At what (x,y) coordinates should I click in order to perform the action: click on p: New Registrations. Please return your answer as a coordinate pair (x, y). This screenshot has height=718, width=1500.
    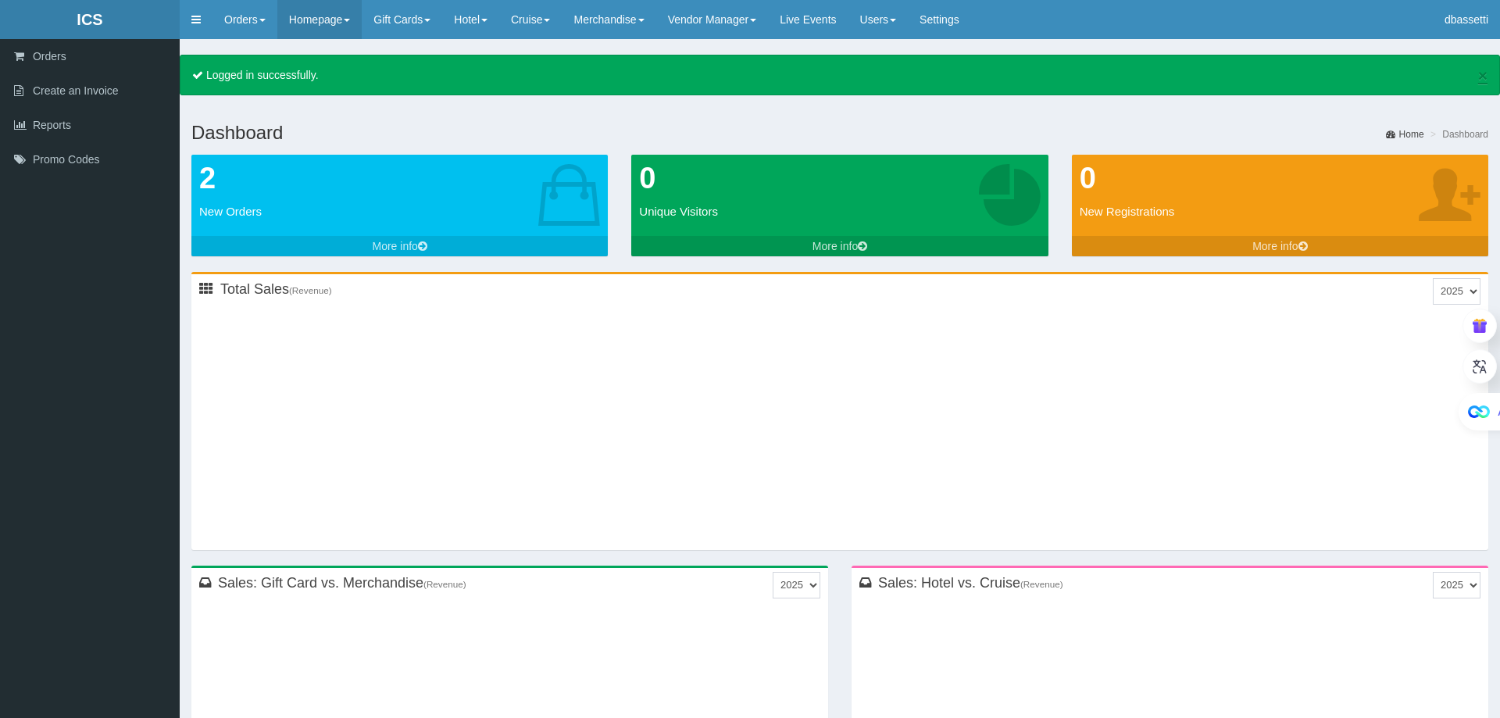
    Looking at the image, I should click on (1280, 211).